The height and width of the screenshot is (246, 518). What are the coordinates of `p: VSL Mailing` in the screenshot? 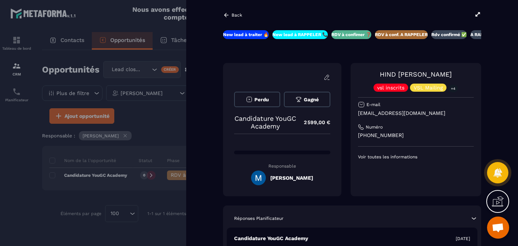 It's located at (428, 88).